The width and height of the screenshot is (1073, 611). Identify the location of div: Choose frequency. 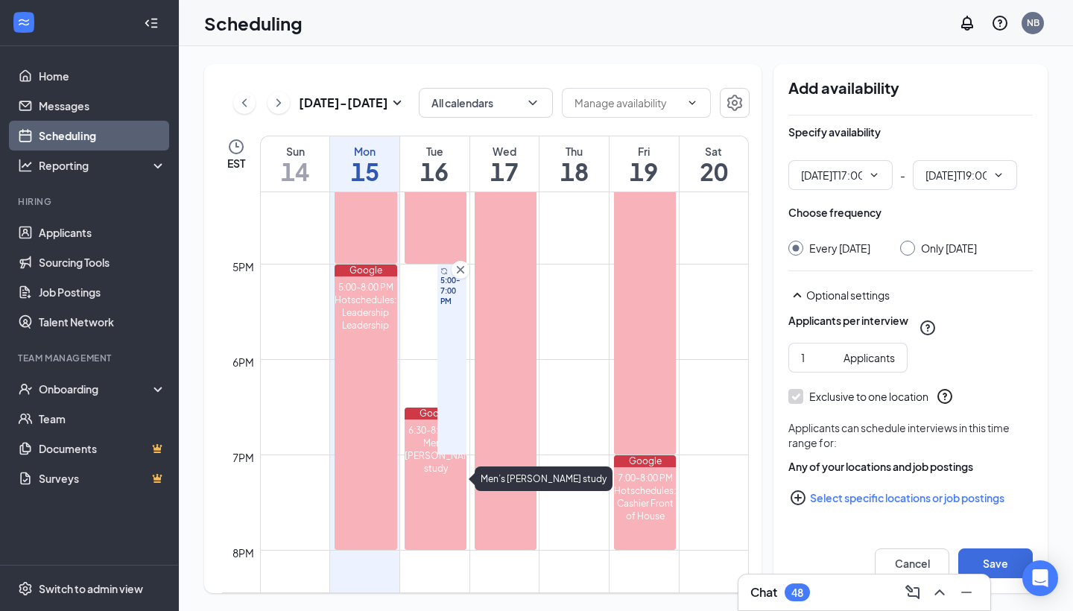
(834, 212).